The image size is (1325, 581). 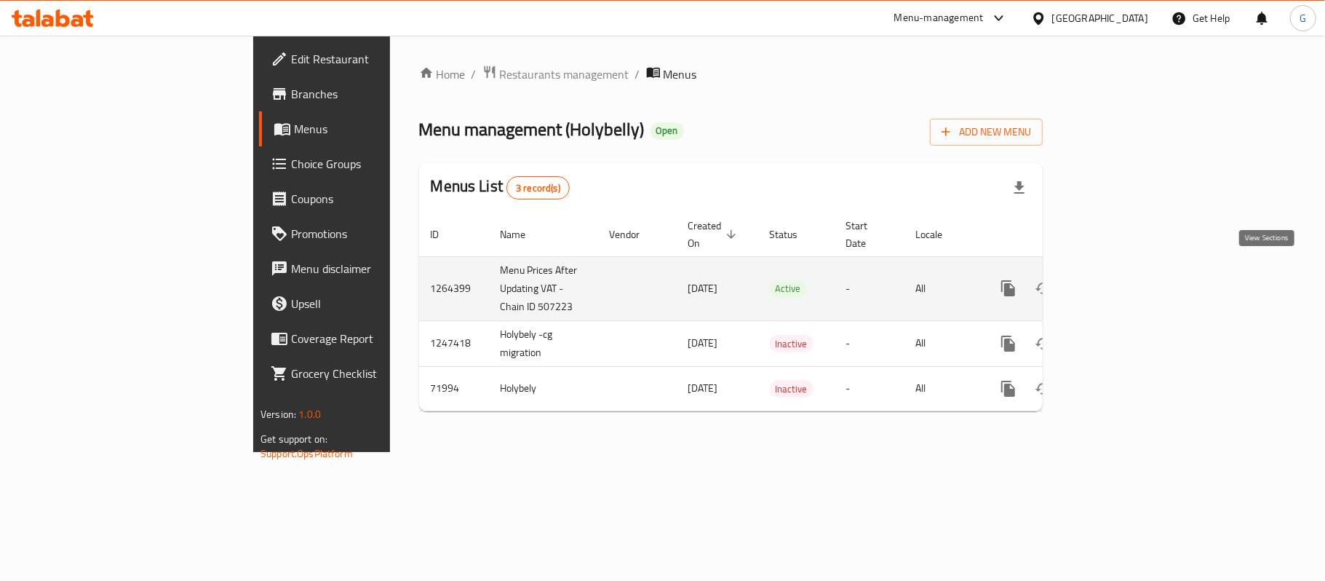 I want to click on a: Restaurants management, so click(x=556, y=74).